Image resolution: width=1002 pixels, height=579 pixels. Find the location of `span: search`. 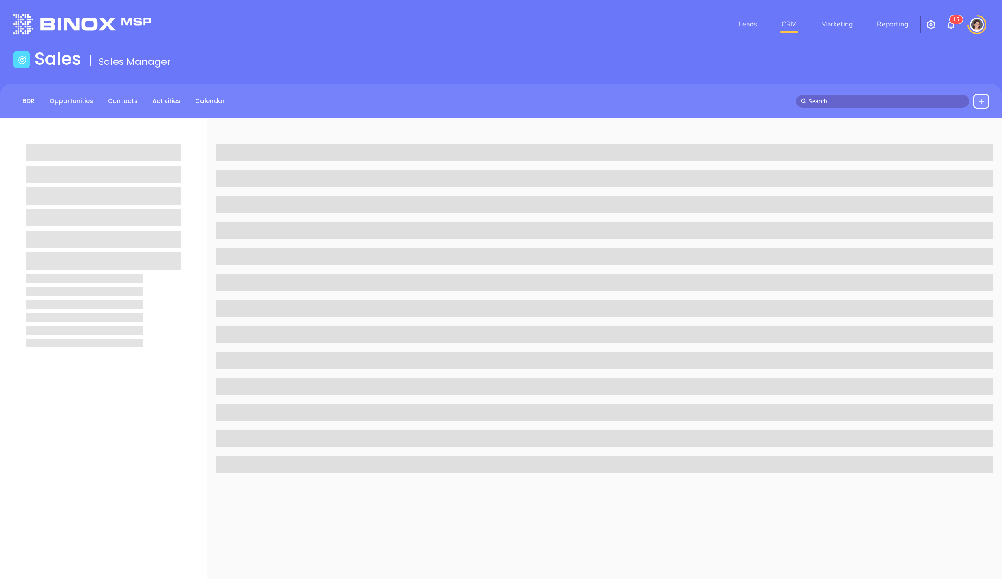

span: search is located at coordinates (804, 101).